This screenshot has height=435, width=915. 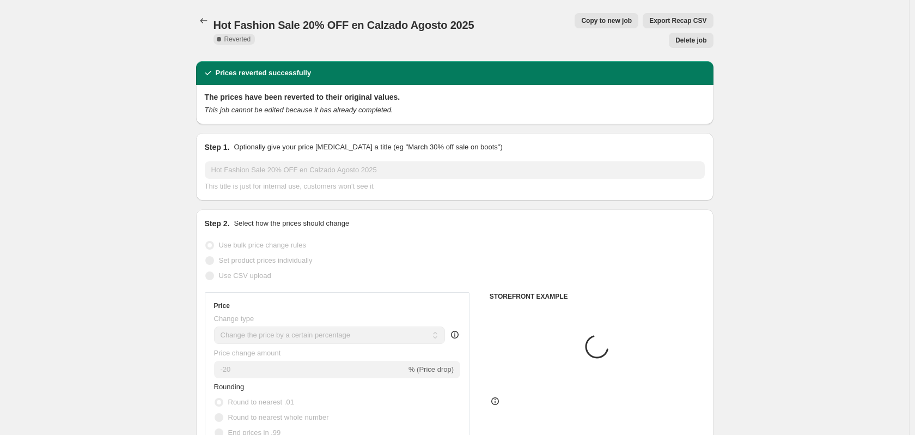 What do you see at coordinates (691, 40) in the screenshot?
I see `span: Delete job` at bounding box center [691, 40].